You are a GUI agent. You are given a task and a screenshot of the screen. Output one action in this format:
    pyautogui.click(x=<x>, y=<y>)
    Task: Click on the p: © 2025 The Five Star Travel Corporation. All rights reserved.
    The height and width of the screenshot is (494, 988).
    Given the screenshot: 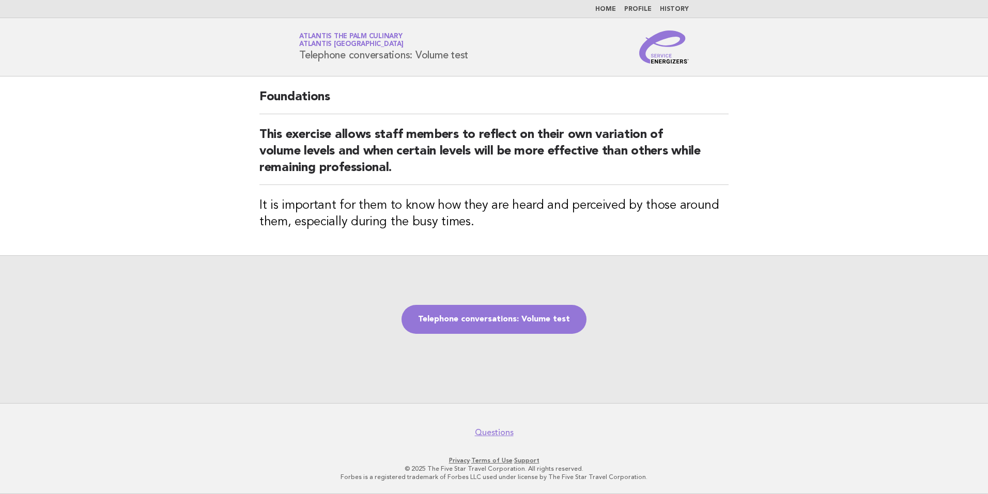 What is the action you would take?
    pyautogui.click(x=494, y=469)
    